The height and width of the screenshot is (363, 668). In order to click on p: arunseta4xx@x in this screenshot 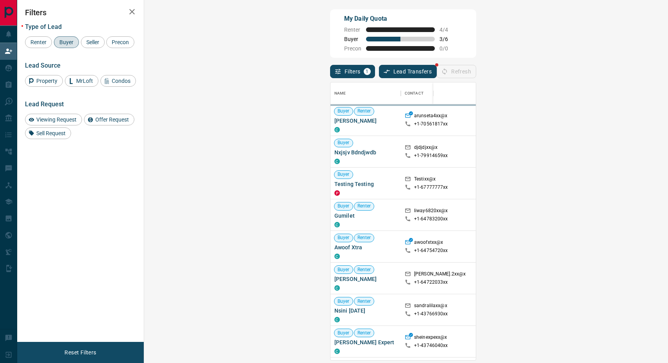, I will do `click(431, 116)`.